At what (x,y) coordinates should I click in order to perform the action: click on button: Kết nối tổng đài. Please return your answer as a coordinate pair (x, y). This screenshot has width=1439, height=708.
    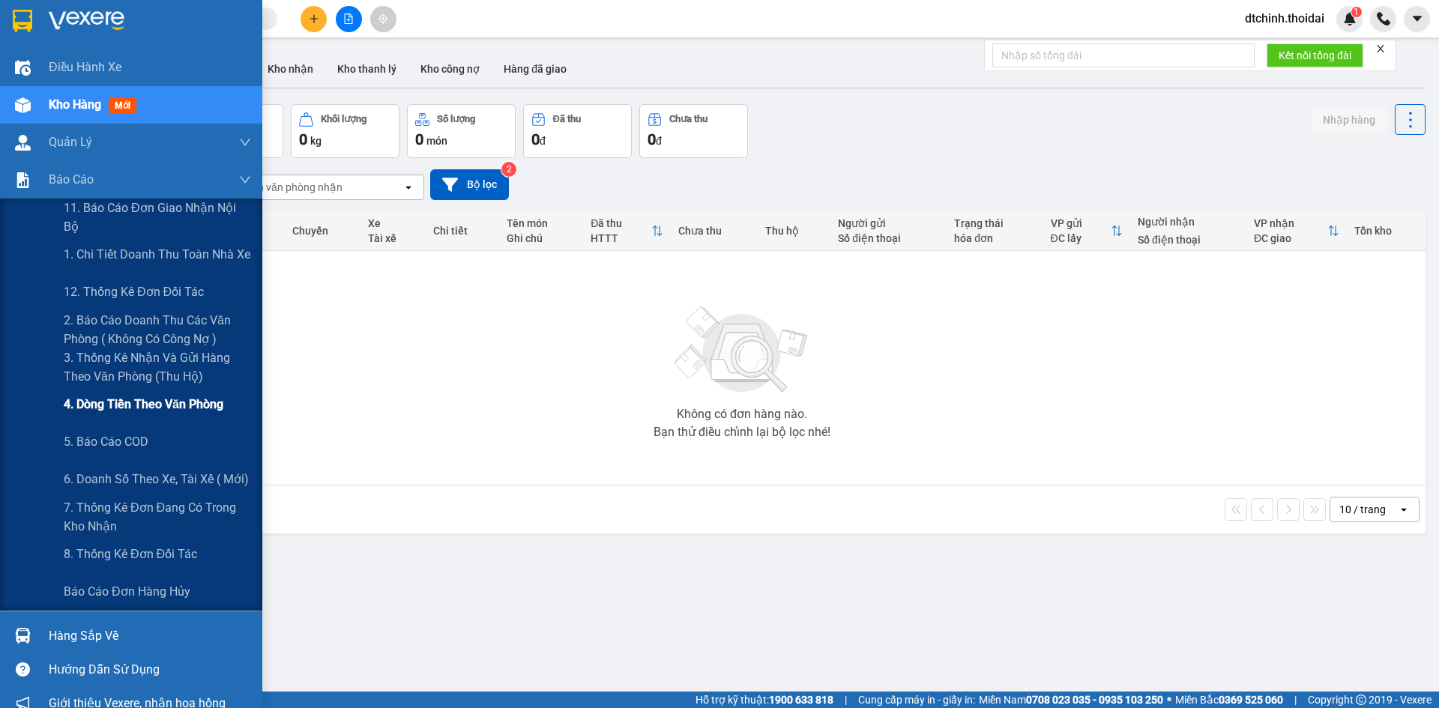
    Looking at the image, I should click on (1315, 55).